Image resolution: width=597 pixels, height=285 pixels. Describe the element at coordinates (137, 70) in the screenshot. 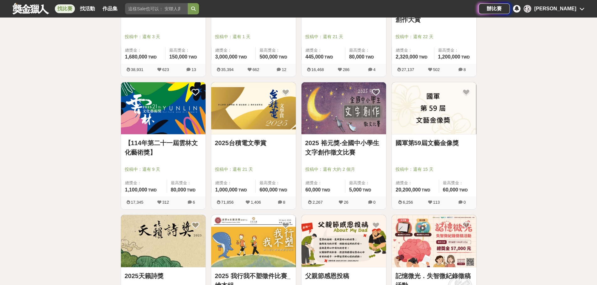

I see `span: 38,931` at that location.